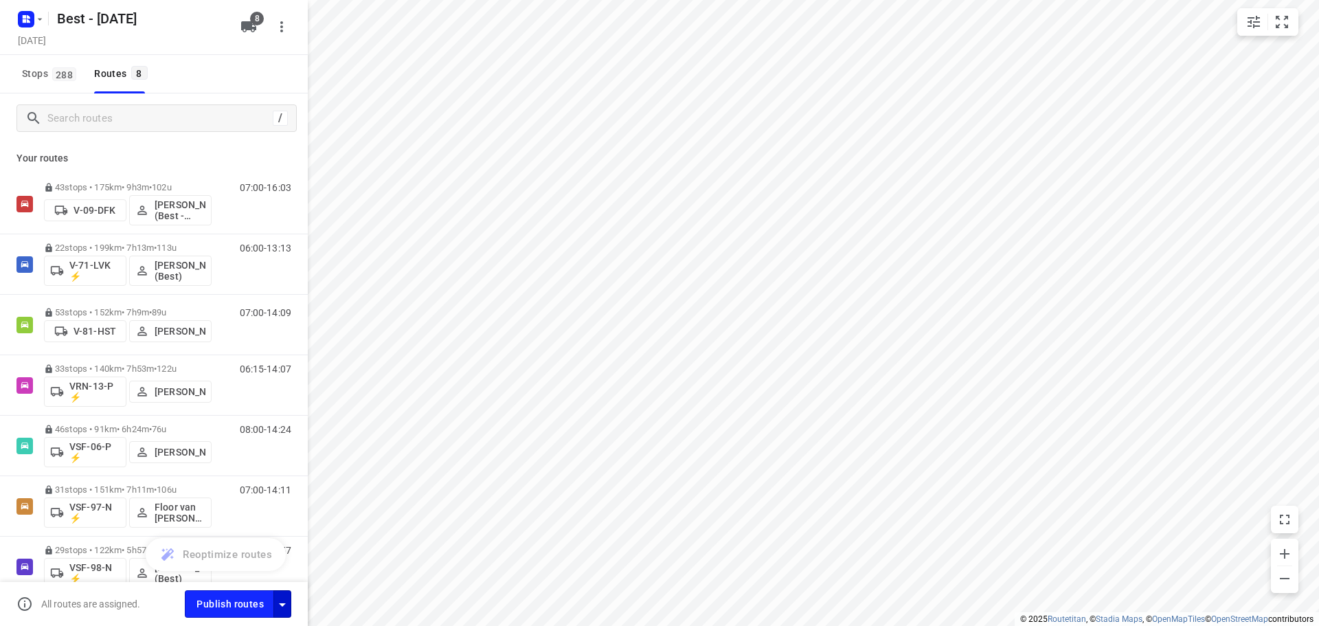 The height and width of the screenshot is (626, 1319). I want to click on p: 31 stops • 151km • 7h11m, so click(128, 489).